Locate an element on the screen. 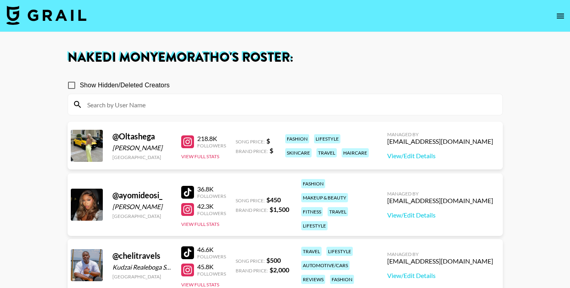 This screenshot has width=570, height=288. div: makeup & beauty is located at coordinates (325, 197).